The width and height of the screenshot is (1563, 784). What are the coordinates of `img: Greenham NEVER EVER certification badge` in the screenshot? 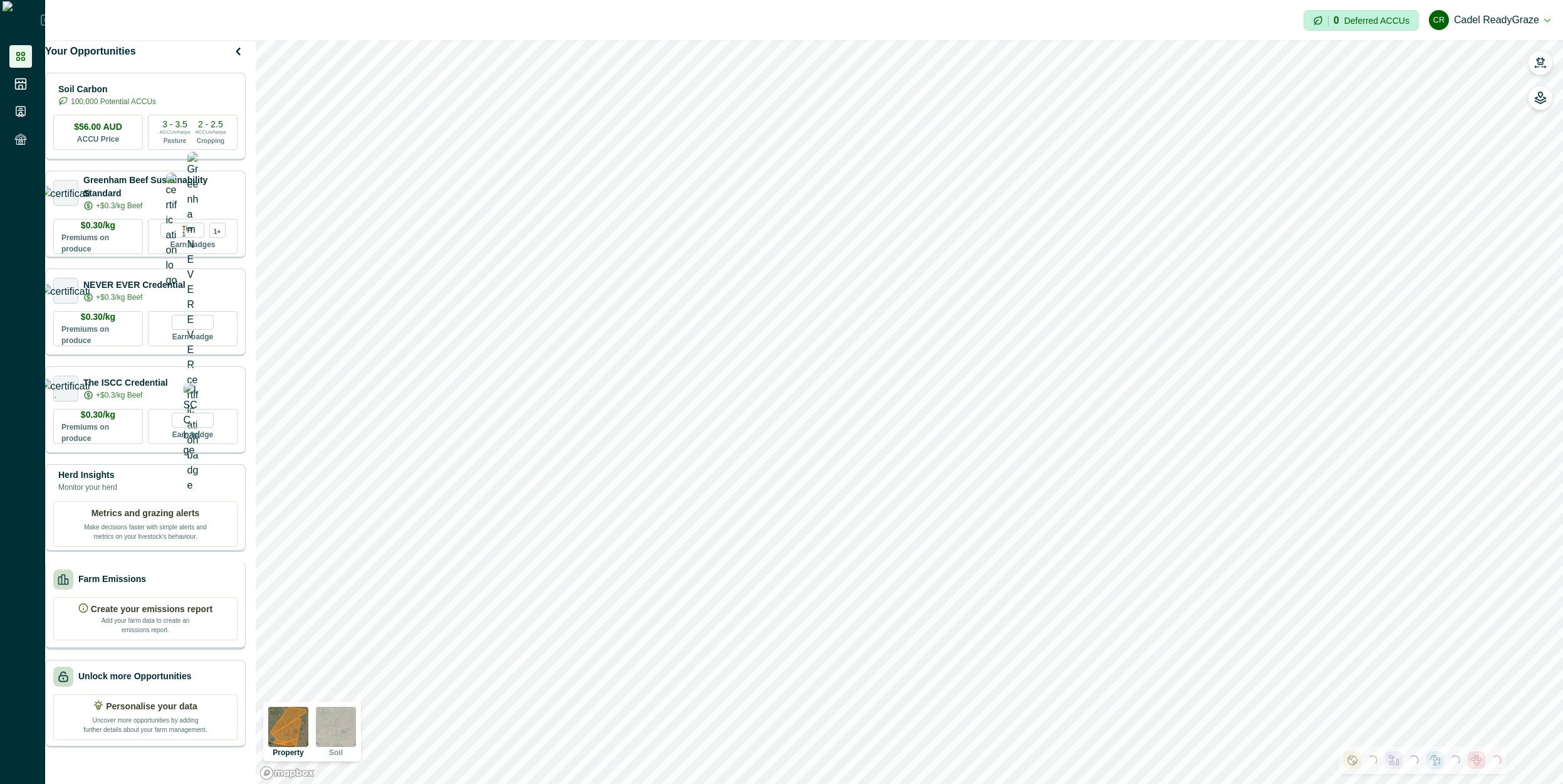 It's located at (193, 322).